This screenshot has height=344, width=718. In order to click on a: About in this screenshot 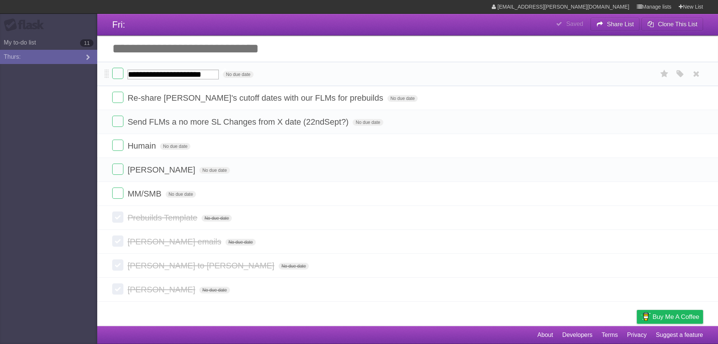, I will do `click(545, 335)`.